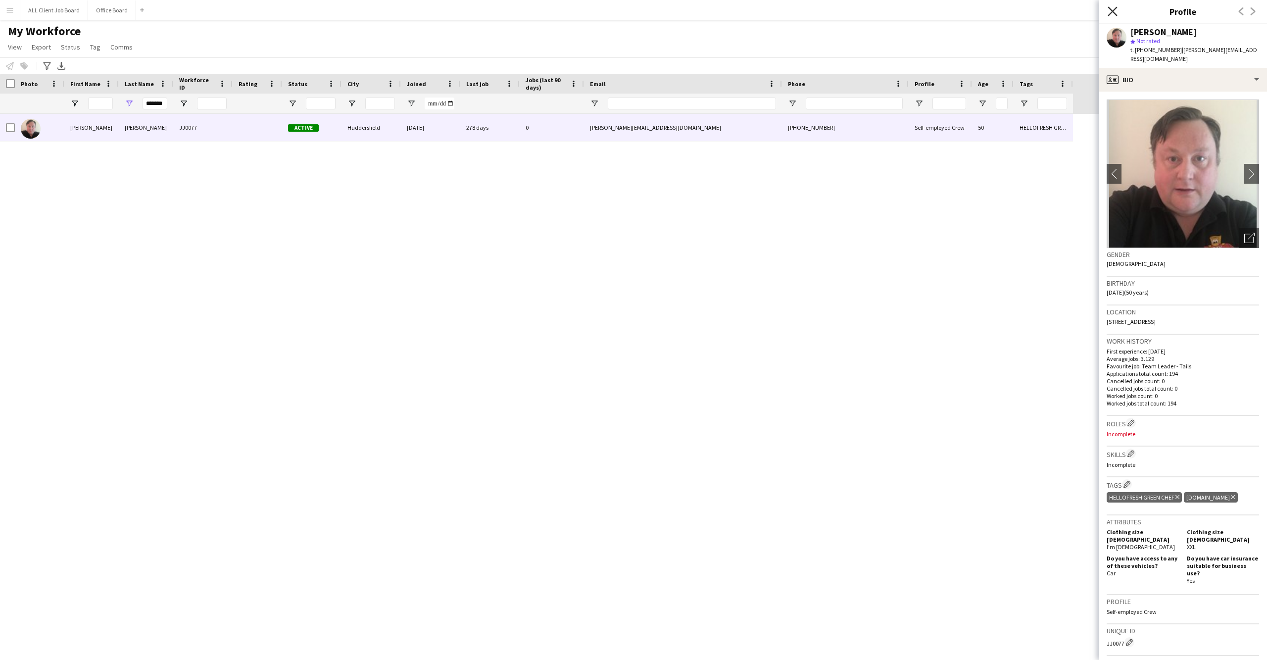 This screenshot has height=660, width=1267. Describe the element at coordinates (41, 47) in the screenshot. I see `a: Export` at that location.